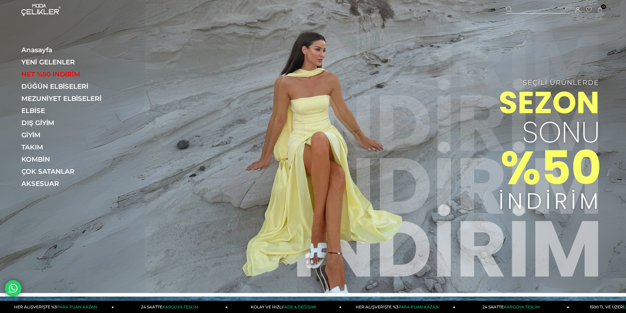 Image resolution: width=626 pixels, height=313 pixels. What do you see at coordinates (66, 50) in the screenshot?
I see `a: Anasayfa` at bounding box center [66, 50].